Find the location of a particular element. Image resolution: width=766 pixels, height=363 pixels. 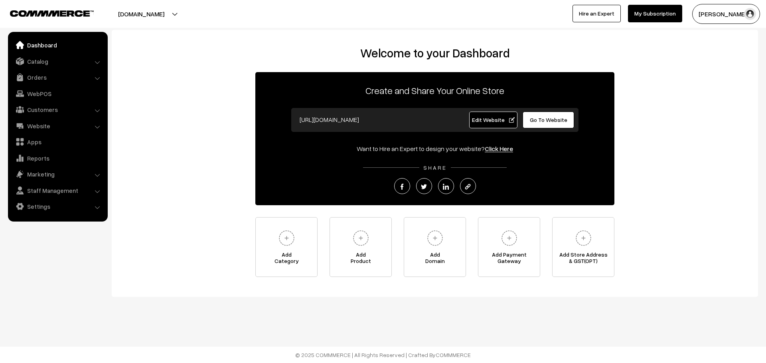

span: Add Product is located at coordinates (361, 260).